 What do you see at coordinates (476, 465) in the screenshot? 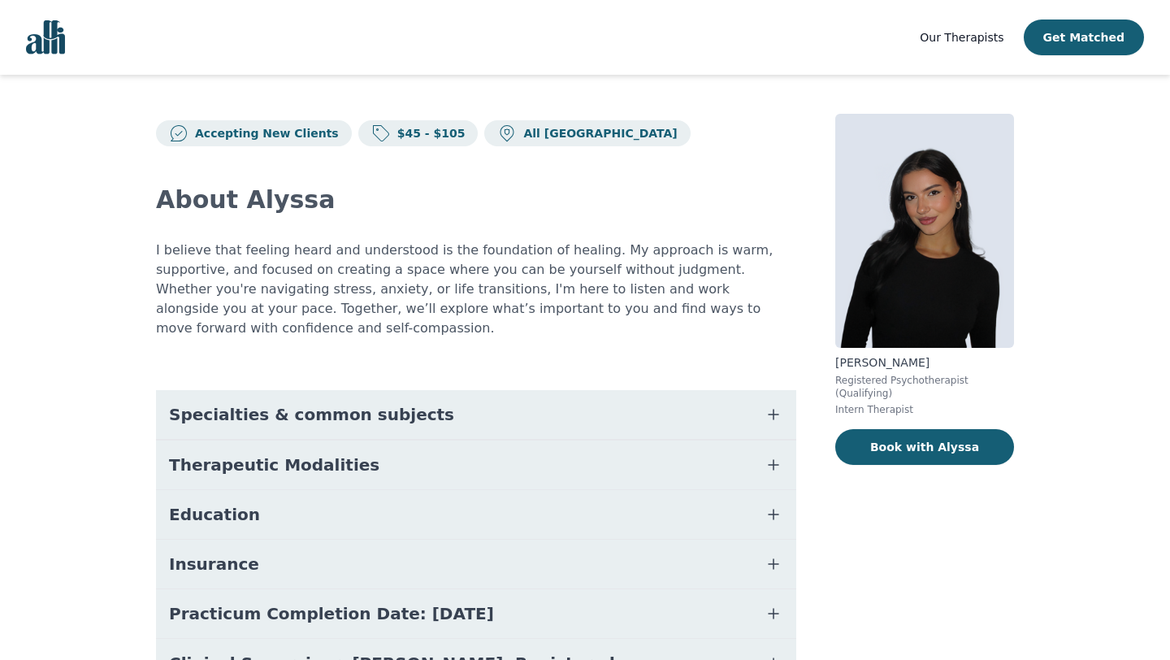
I see `button: Therapeutic Modalities` at bounding box center [476, 465].